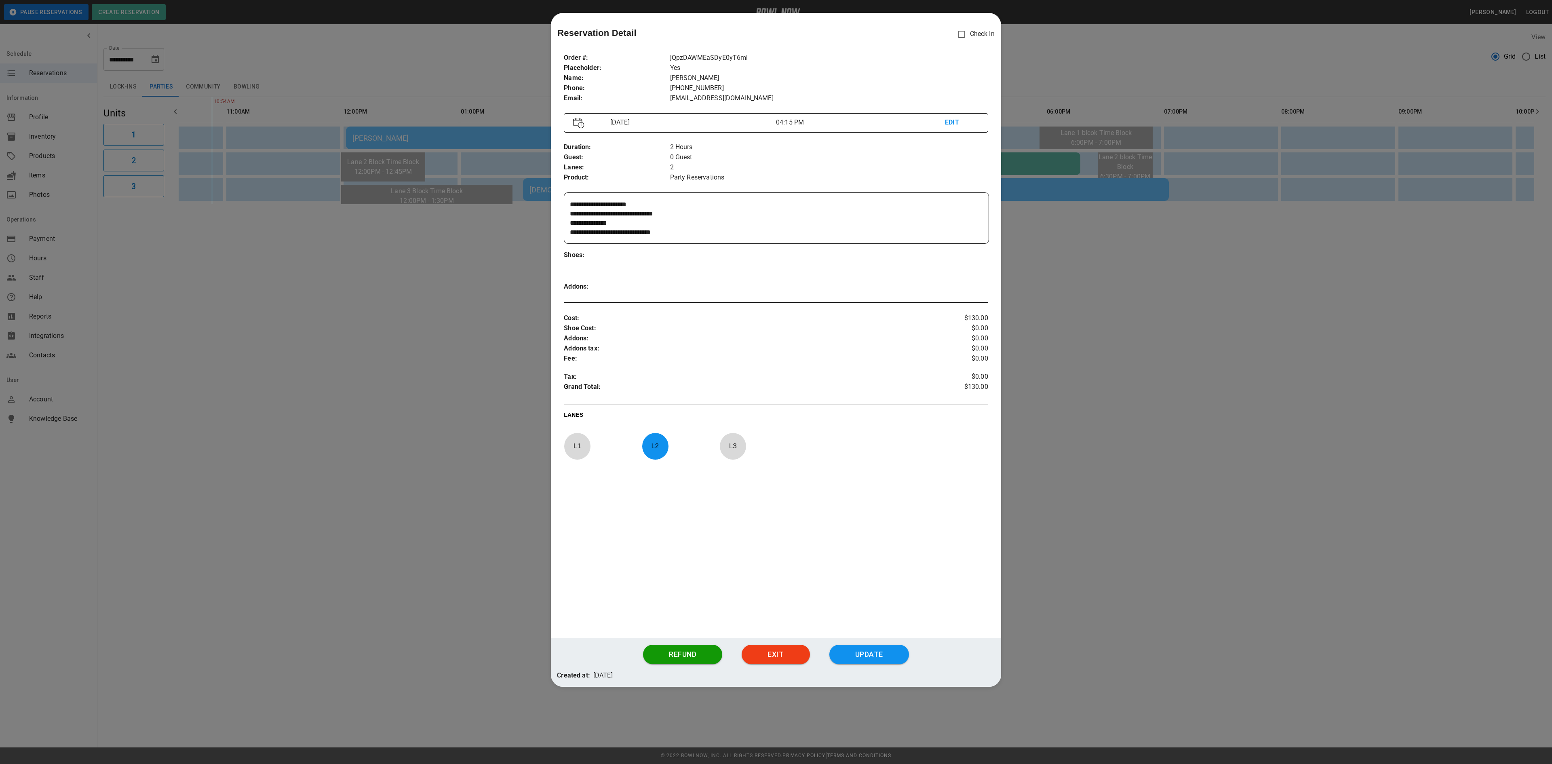  What do you see at coordinates (740, 348) in the screenshot?
I see `p: Addons tax :` at bounding box center [740, 348].